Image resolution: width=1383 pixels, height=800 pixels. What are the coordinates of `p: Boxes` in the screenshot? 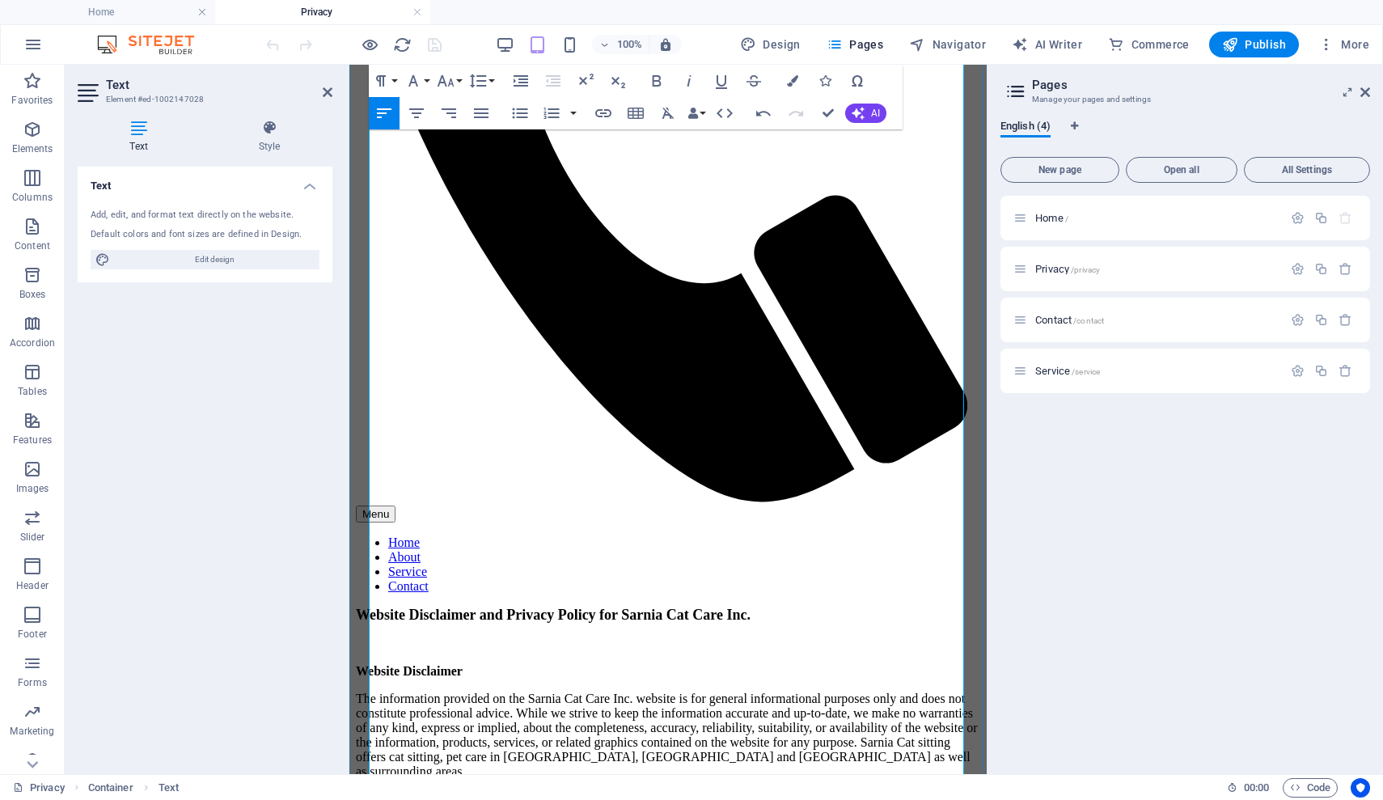 It's located at (32, 294).